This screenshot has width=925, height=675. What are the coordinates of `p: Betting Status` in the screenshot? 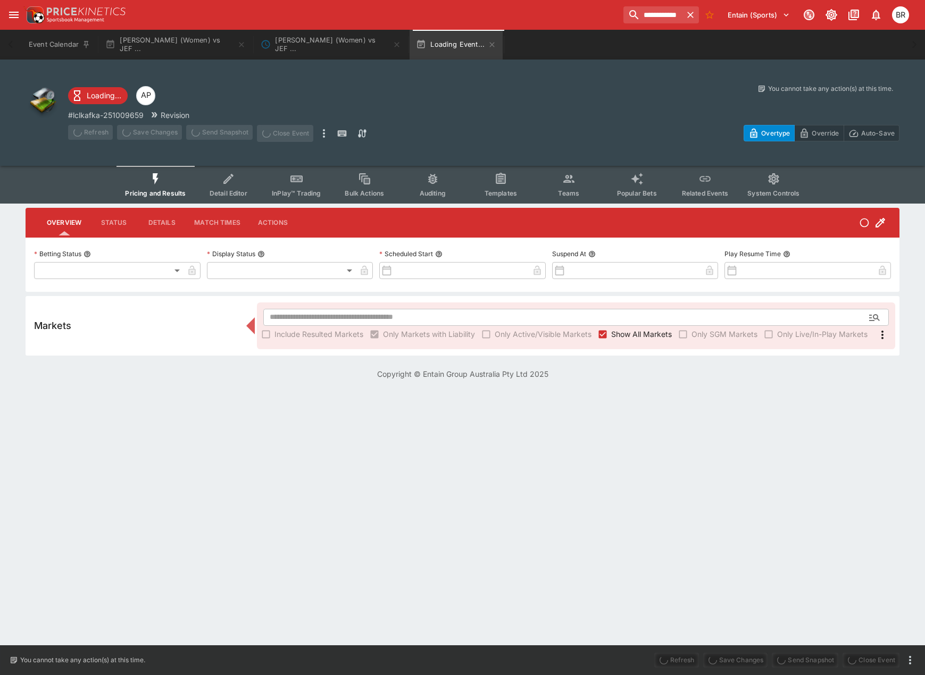 It's located at (57, 254).